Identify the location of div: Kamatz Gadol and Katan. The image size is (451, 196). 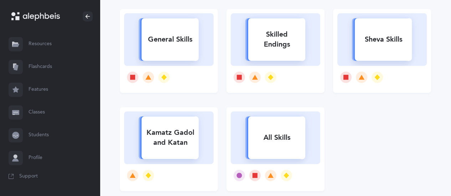
(170, 138).